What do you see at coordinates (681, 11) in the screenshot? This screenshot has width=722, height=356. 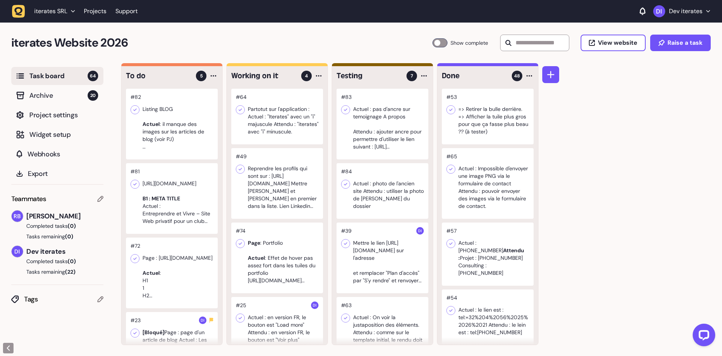 I see `button: Dev iterates` at bounding box center [681, 11].